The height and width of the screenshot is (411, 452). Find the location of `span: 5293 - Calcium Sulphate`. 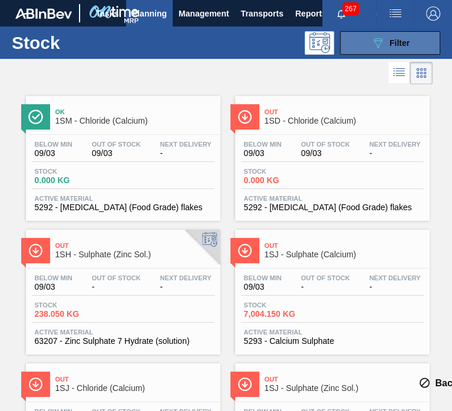

span: 5293 - Calcium Sulphate is located at coordinates (332, 341).